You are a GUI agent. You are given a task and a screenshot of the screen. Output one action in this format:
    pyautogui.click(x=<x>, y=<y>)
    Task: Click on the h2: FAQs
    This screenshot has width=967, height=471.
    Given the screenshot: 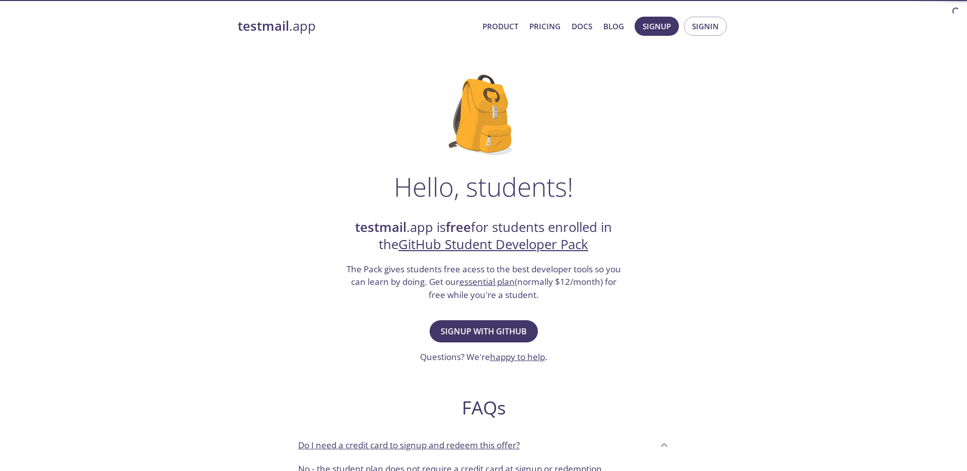 What is the action you would take?
    pyautogui.click(x=484, y=407)
    